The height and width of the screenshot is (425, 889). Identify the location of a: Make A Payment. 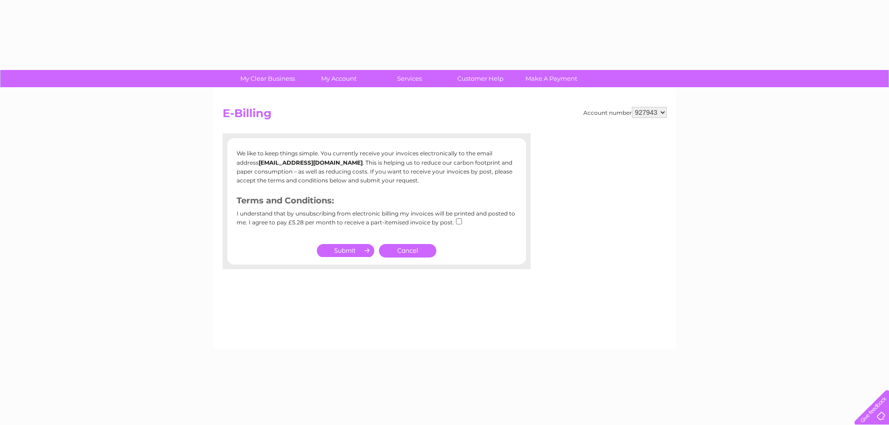
(551, 78).